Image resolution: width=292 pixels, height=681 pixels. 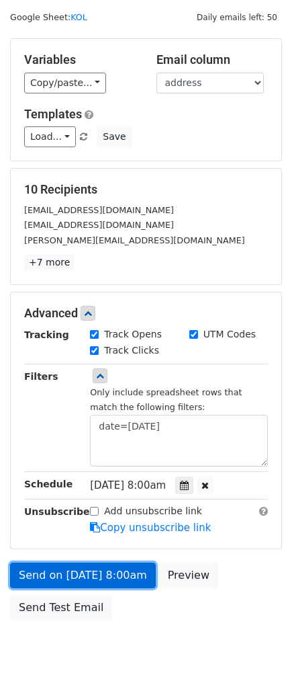 I want to click on a: Preview, so click(x=189, y=575).